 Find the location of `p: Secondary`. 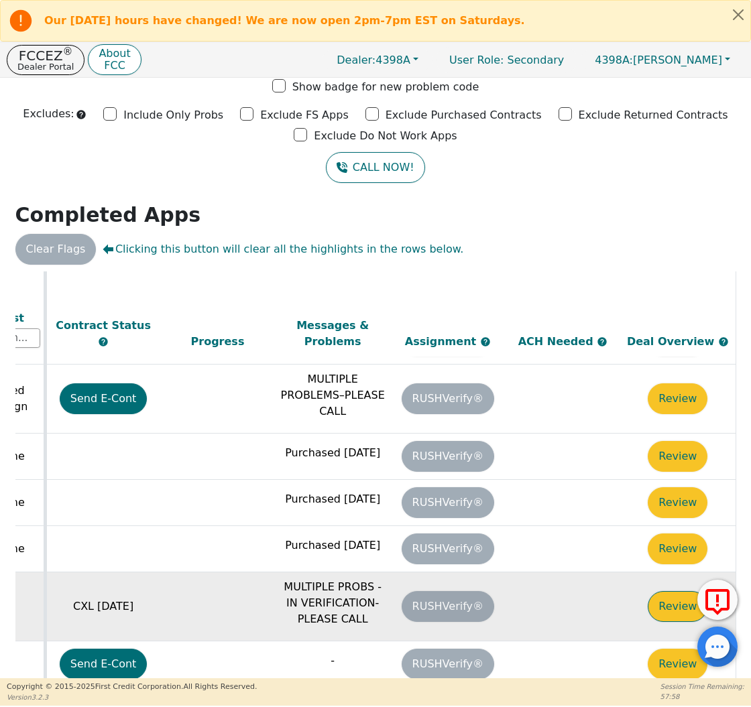

p: Secondary is located at coordinates (506, 60).